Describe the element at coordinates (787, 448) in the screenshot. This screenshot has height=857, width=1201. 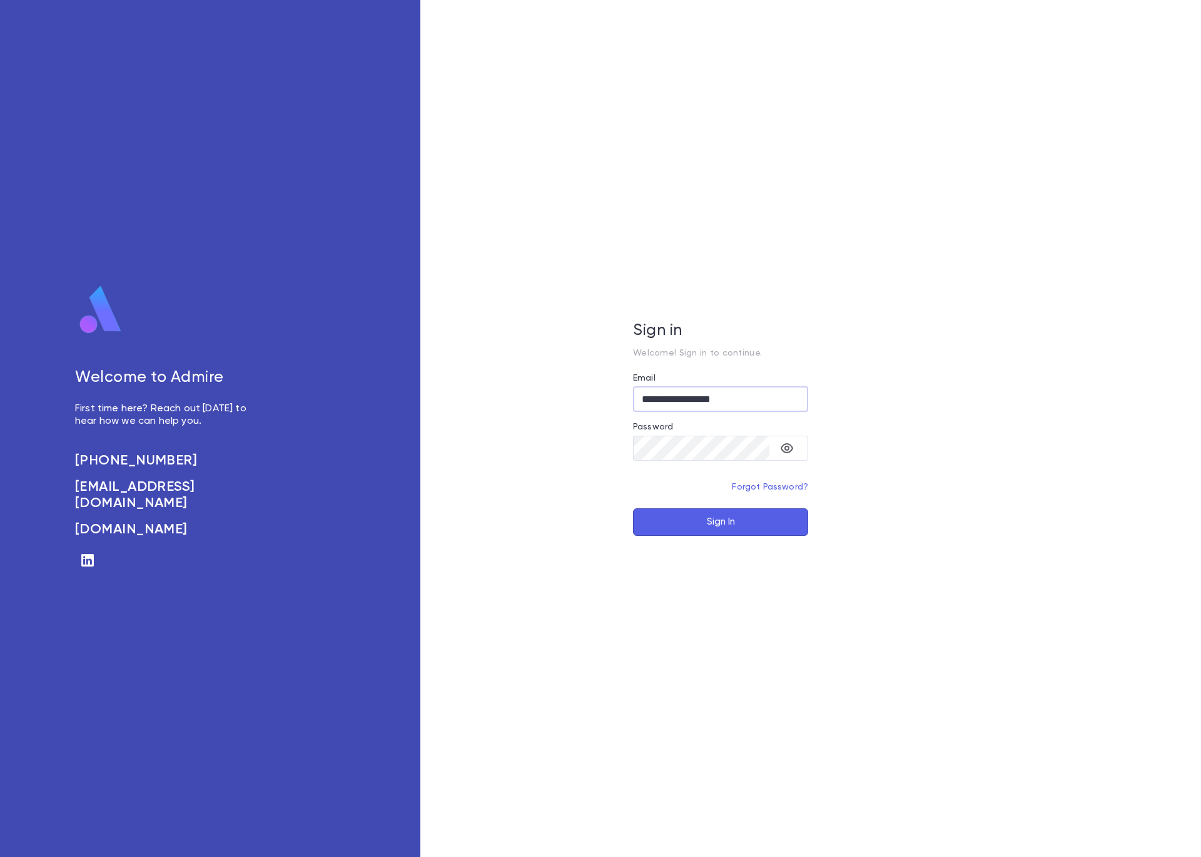
I see `button: toggle password visibility` at that location.